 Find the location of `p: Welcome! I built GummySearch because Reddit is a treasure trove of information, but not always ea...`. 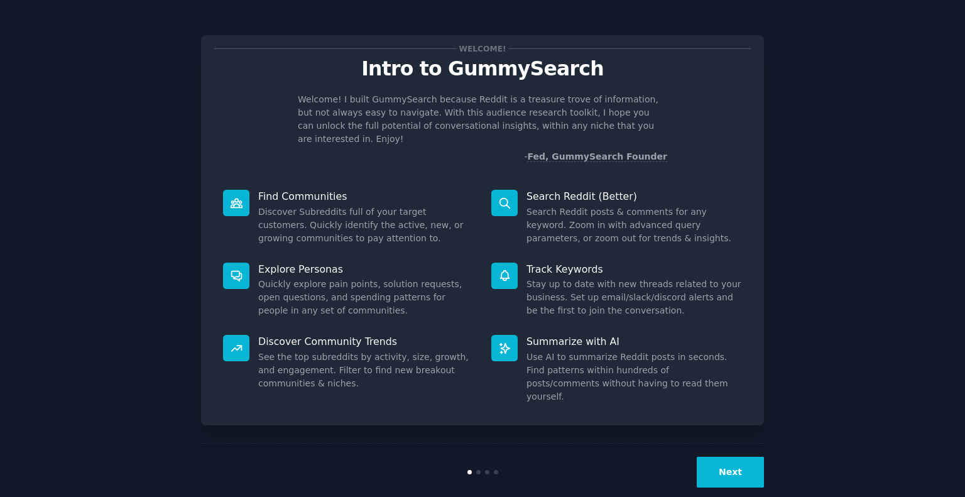

p: Welcome! I built GummySearch because Reddit is a treasure trove of information, but not always ea... is located at coordinates (482, 119).